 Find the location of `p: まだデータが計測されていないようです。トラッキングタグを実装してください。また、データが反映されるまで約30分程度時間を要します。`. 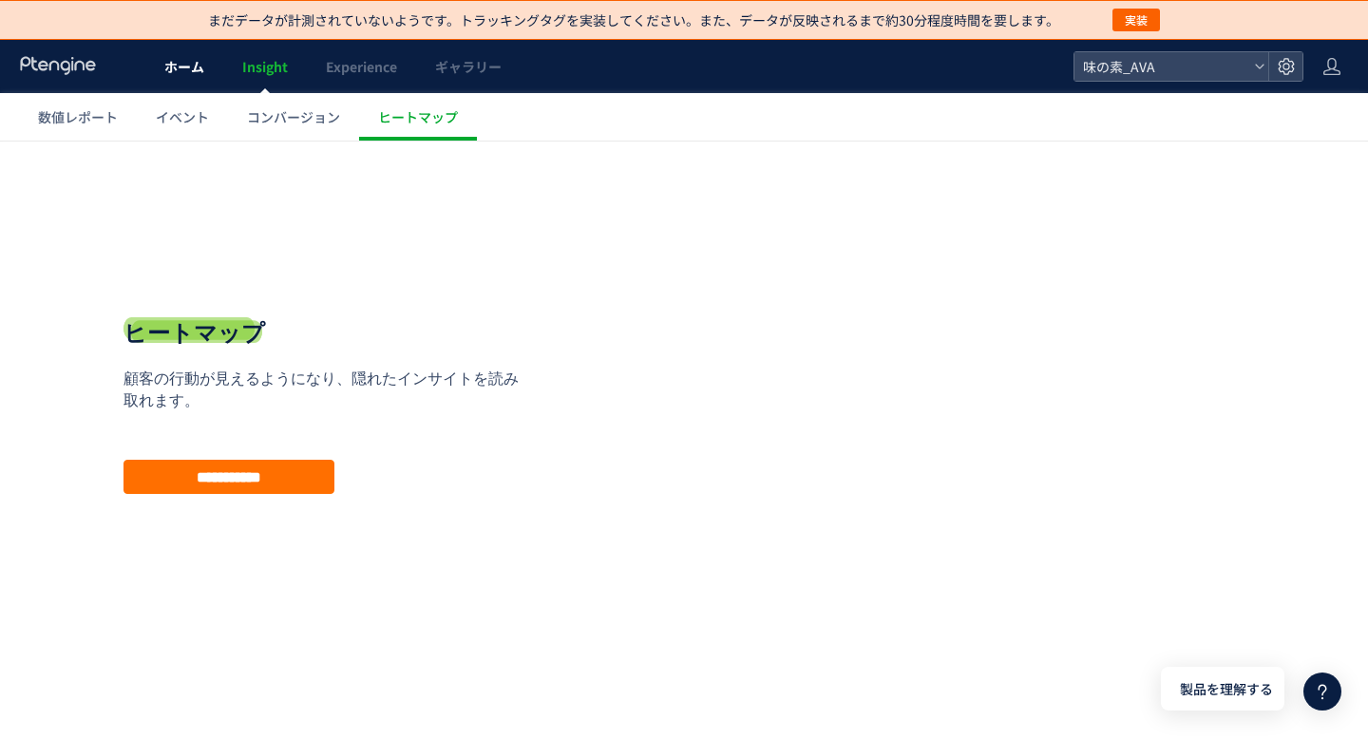

p: まだデータが計測されていないようです。トラッキングタグを実装してください。また、データが反映されるまで約30分程度時間を要します。 is located at coordinates (634, 20).